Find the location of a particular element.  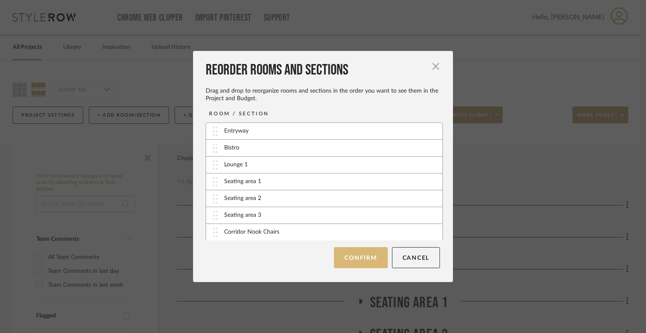

div: Lounge 1 is located at coordinates (236, 164).